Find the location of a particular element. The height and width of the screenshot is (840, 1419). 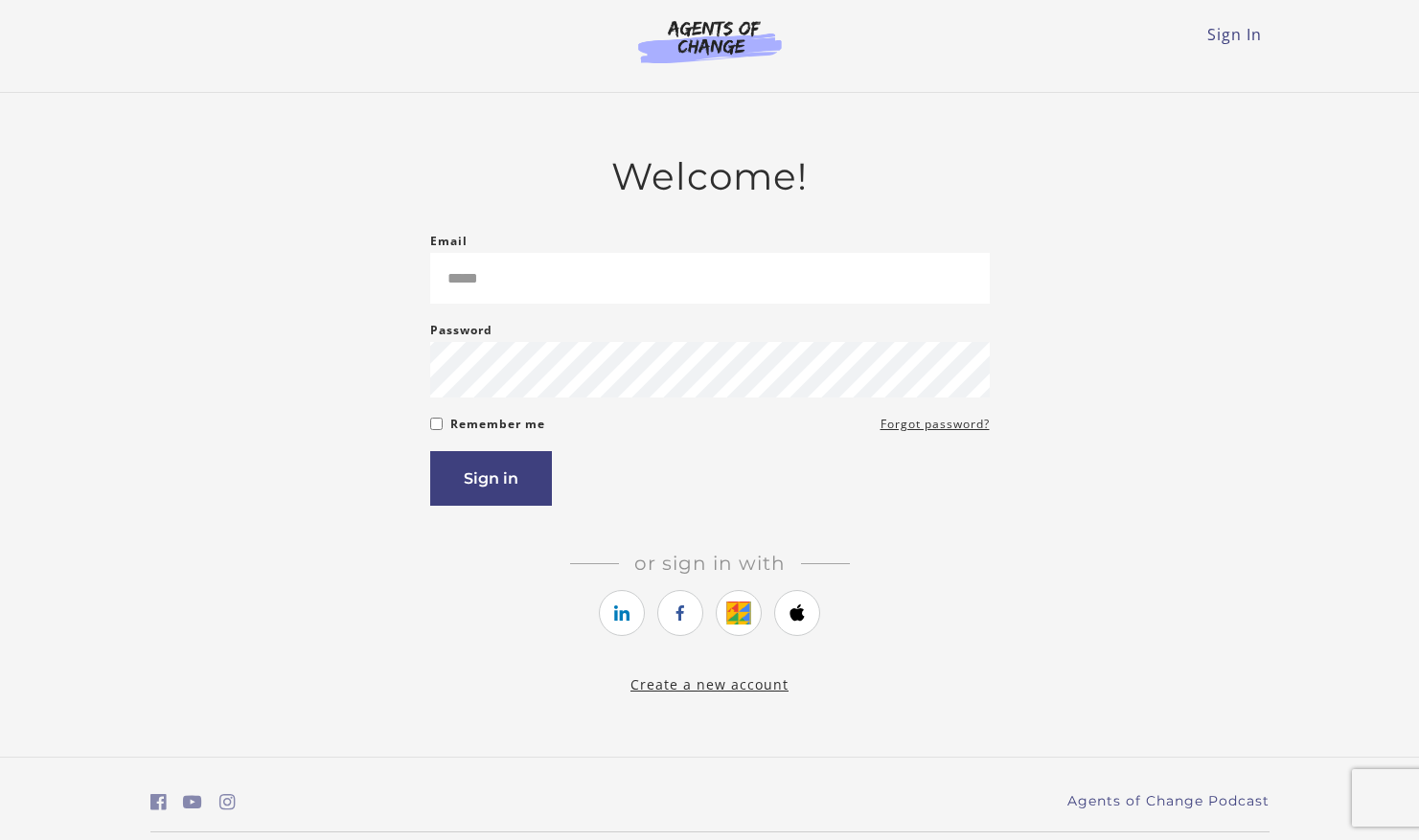

a: https://courses.thinkific.com/users/auth/facebook?ss%5Breferral%5D=&ss%5Buser_return_to%5D=&ss%5B... is located at coordinates (680, 613).